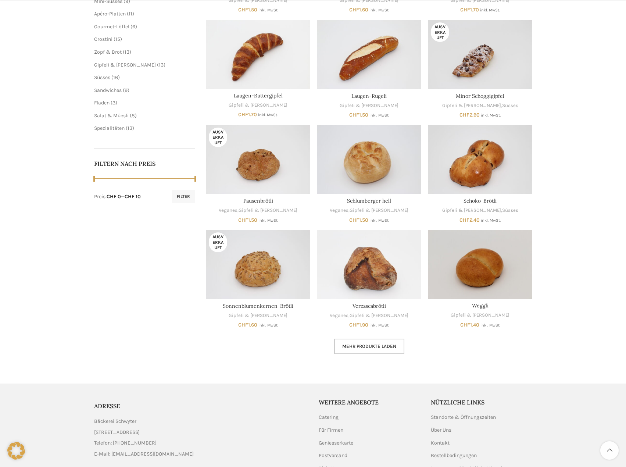  Describe the element at coordinates (440, 443) in the screenshot. I see `a: Kontakt` at that location.